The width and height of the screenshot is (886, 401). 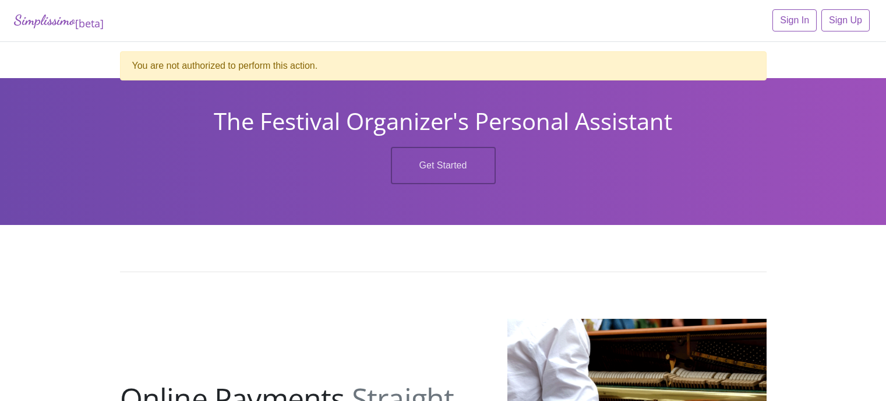 I want to click on h1: The Festival Organizer's Personal Assistant, so click(x=443, y=121).